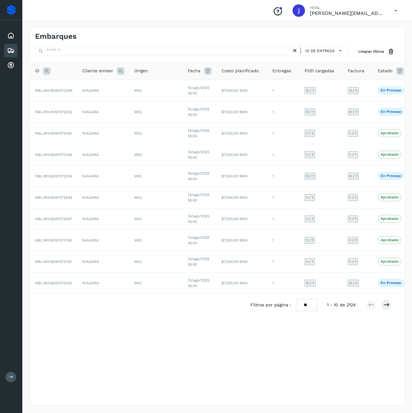  What do you see at coordinates (347, 13) in the screenshot?
I see `p: jose.garciag@larmex.com` at bounding box center [347, 13].